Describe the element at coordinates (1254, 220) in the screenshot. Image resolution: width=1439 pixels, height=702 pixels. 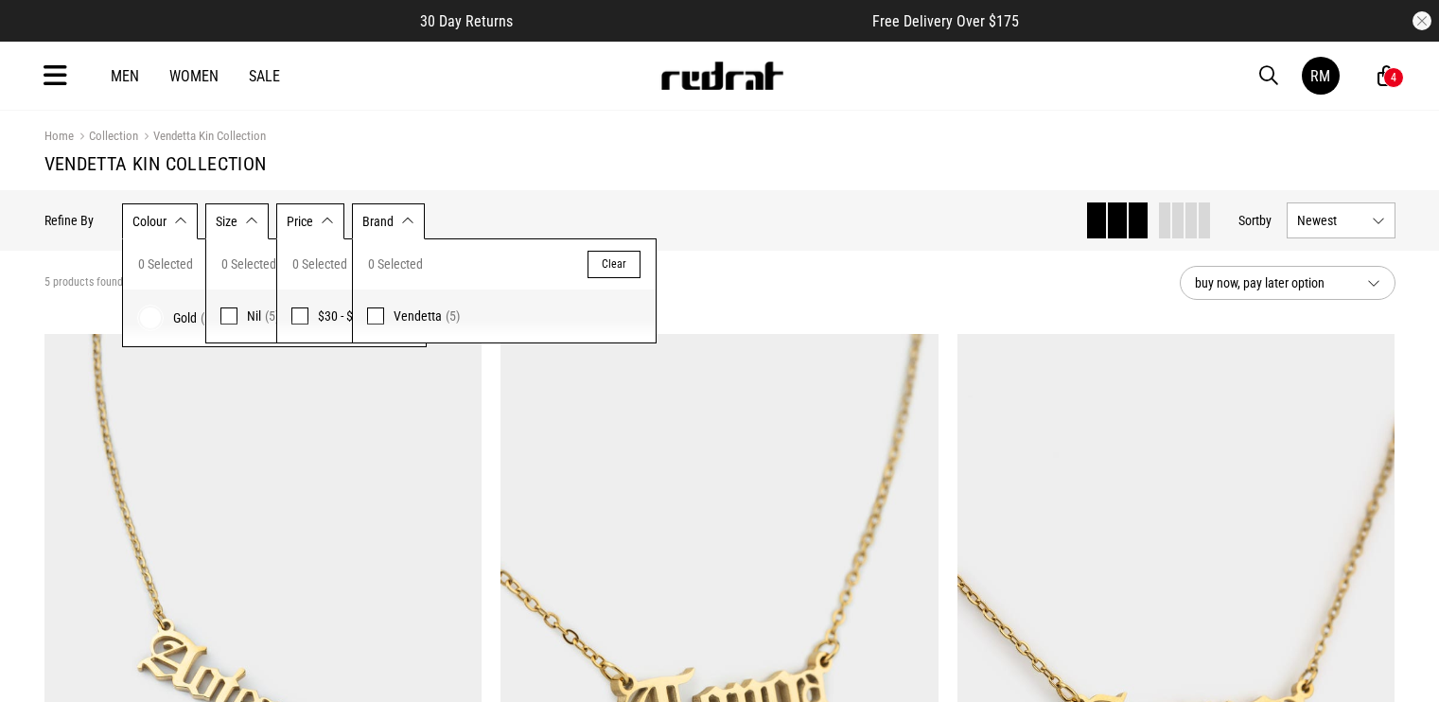
I see `button: Sortby` at that location.